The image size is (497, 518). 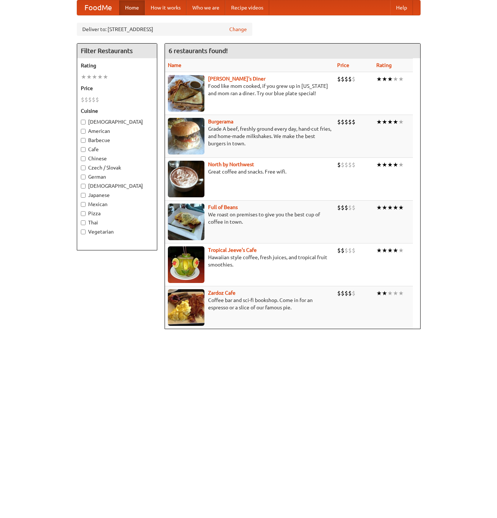 I want to click on a: Price, so click(x=343, y=65).